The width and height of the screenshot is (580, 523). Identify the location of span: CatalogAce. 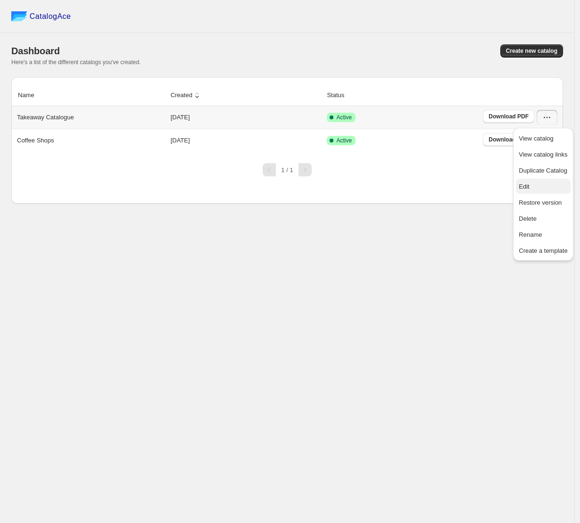
(50, 17).